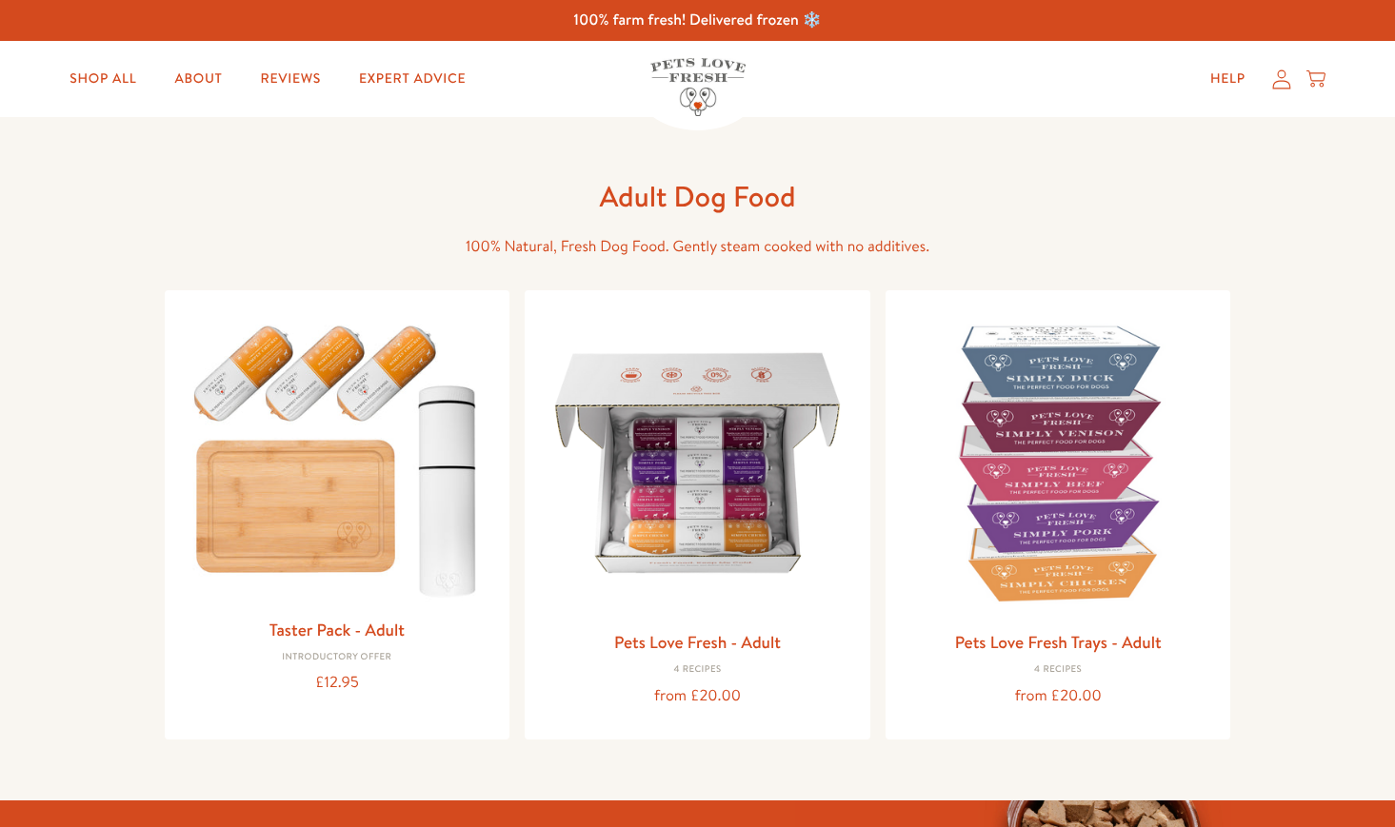 The width and height of the screenshot is (1395, 827). What do you see at coordinates (337, 683) in the screenshot?
I see `div: £12.95` at bounding box center [337, 683].